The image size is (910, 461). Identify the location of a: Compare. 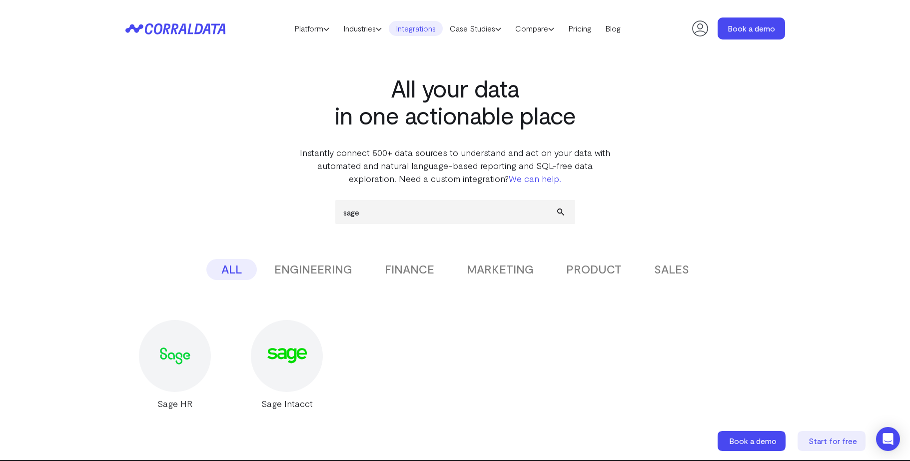
(535, 28).